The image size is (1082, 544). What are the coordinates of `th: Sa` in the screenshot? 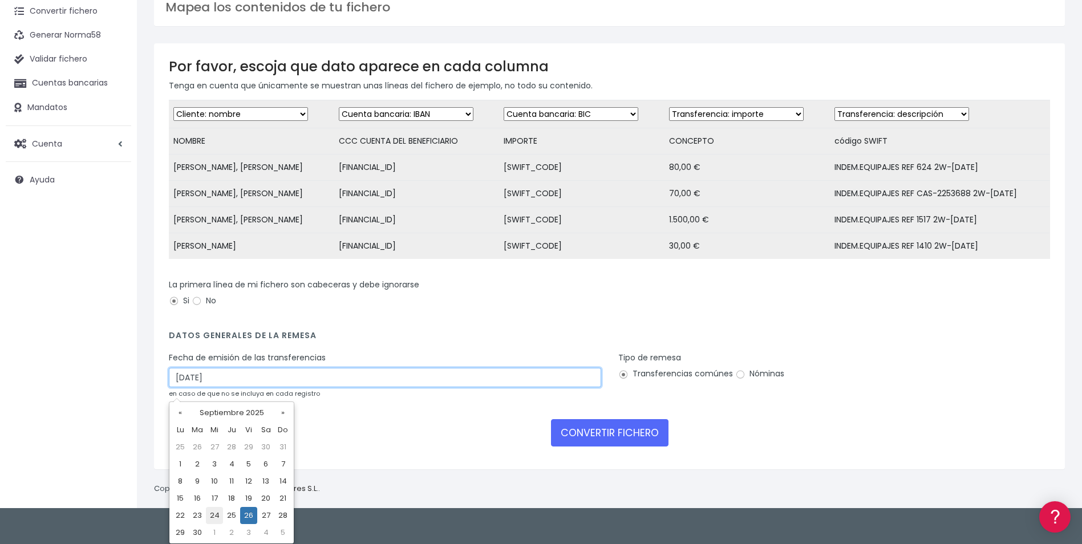 It's located at (266, 430).